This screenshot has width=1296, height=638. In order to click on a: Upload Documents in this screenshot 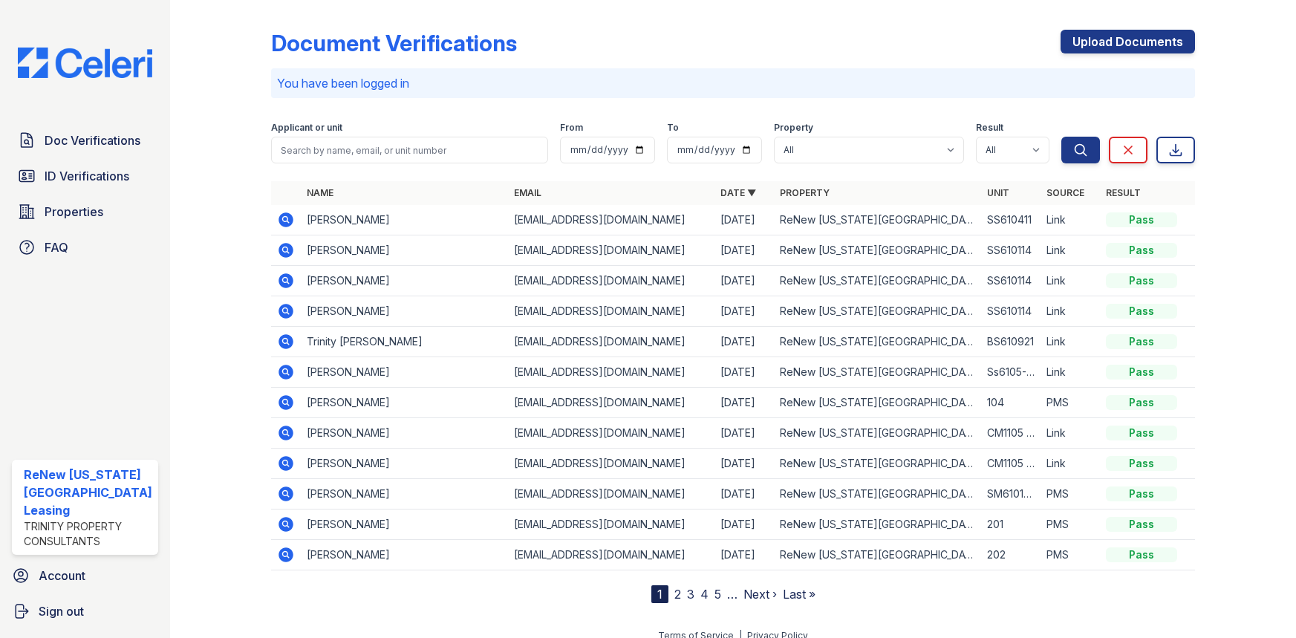, I will do `click(1127, 42)`.